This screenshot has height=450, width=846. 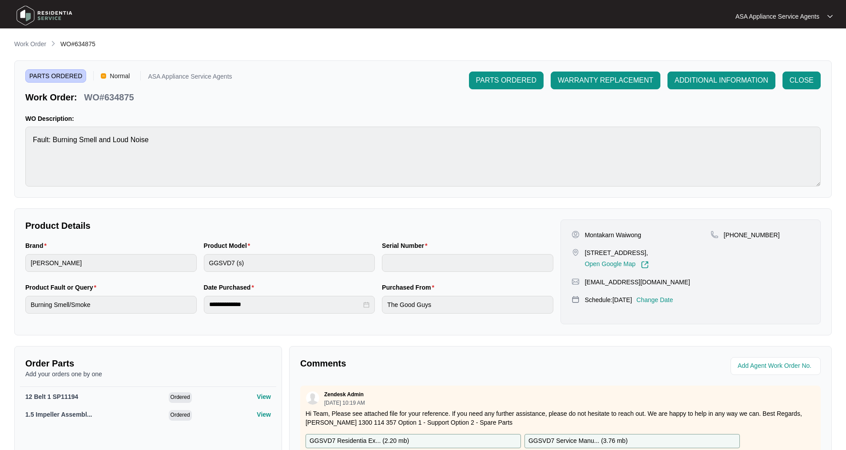 I want to click on p: Product Details, so click(x=289, y=226).